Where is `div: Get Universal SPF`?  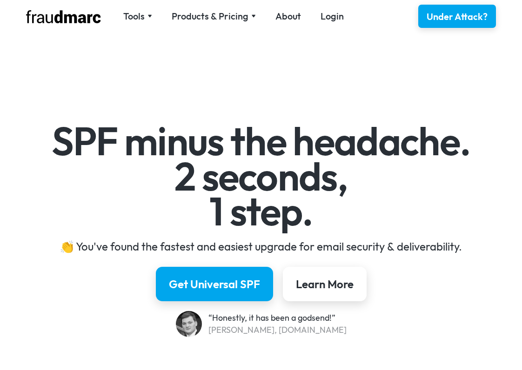 div: Get Universal SPF is located at coordinates (214, 284).